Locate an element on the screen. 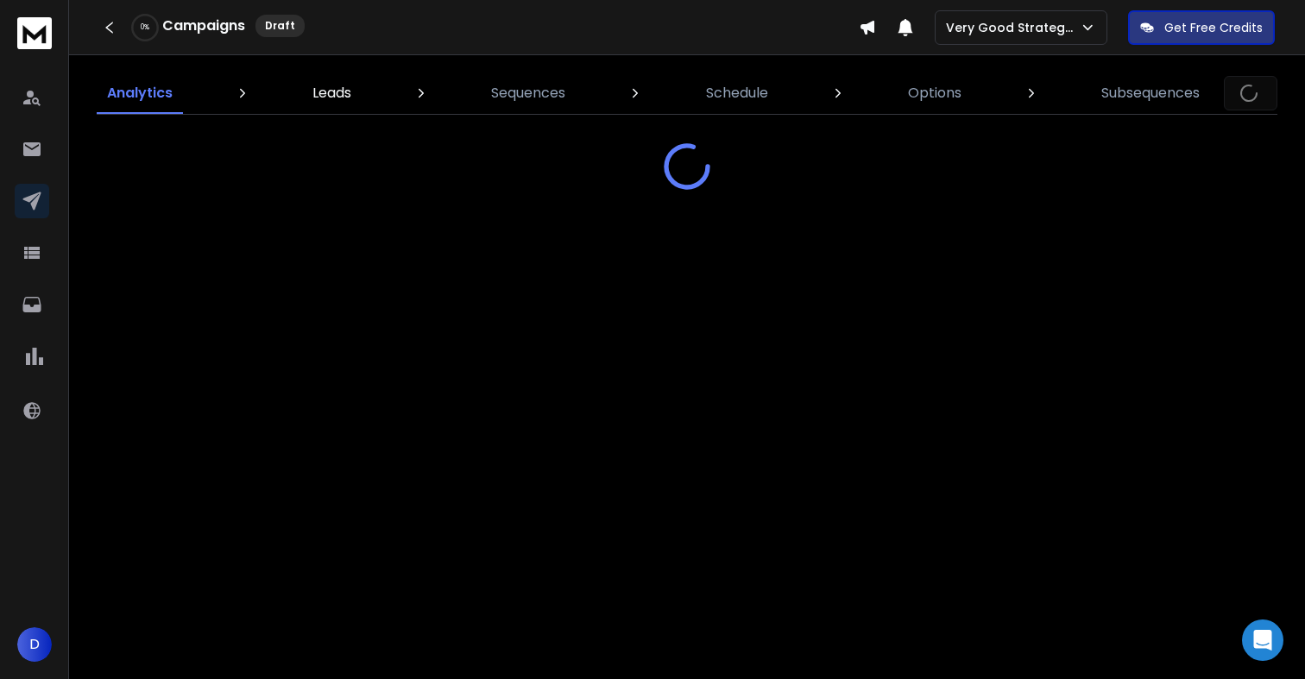  p: Options is located at coordinates (935, 93).